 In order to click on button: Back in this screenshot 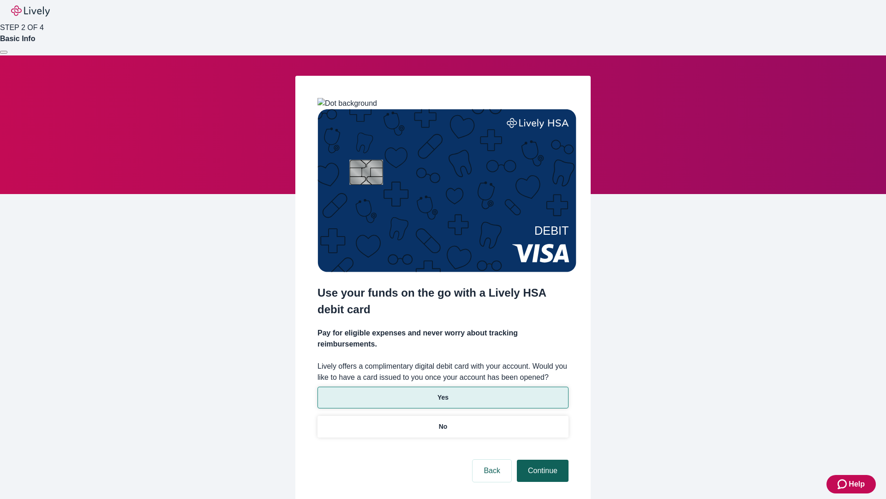, I will do `click(492, 470)`.